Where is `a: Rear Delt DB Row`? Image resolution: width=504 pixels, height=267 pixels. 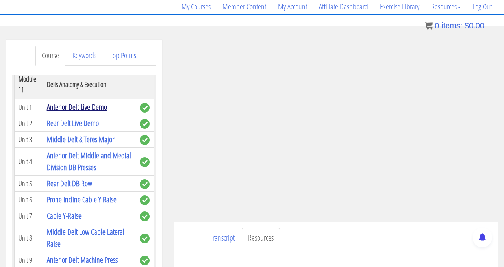 a: Rear Delt DB Row is located at coordinates (69, 183).